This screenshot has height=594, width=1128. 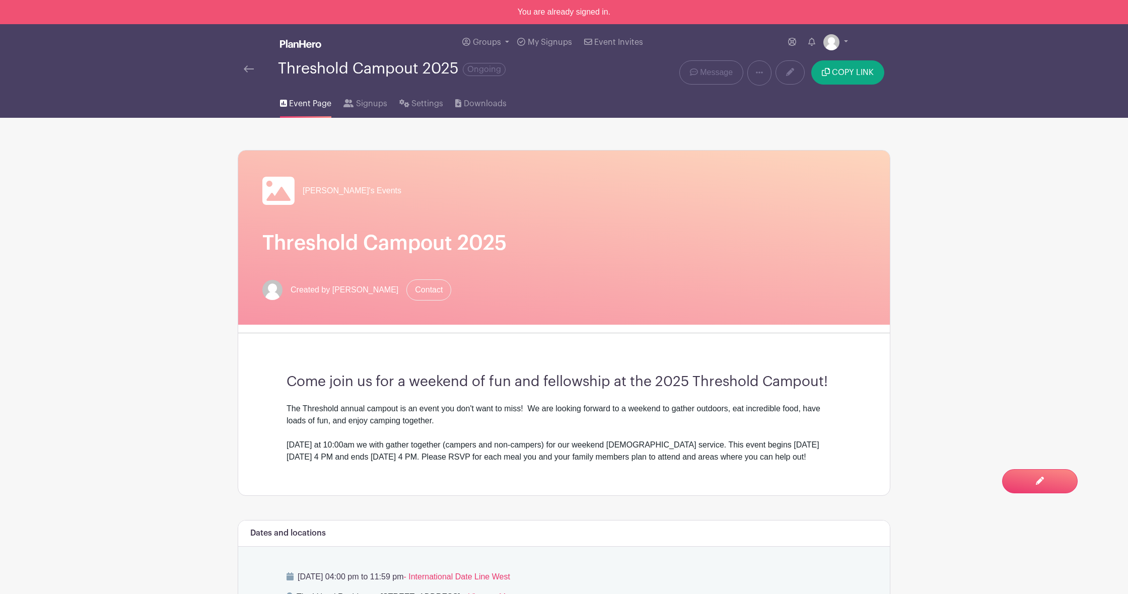 I want to click on a: Signups, so click(x=365, y=102).